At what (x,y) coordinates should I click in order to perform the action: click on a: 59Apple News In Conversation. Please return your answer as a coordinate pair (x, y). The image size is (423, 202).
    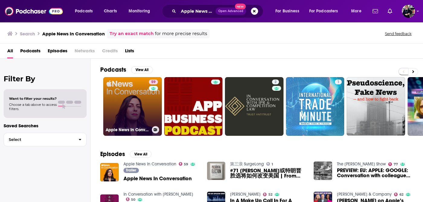
    Looking at the image, I should click on (132, 106).